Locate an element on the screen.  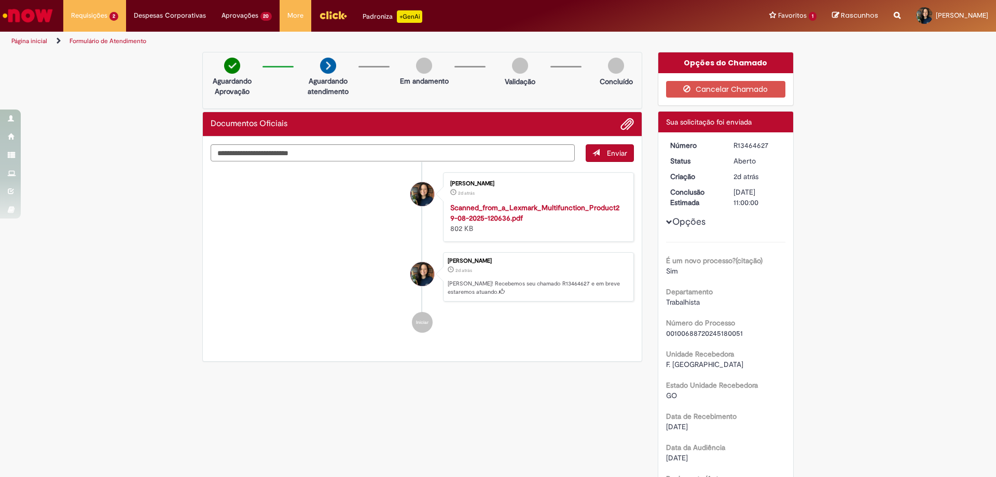
dt: Status is located at coordinates (694, 161).